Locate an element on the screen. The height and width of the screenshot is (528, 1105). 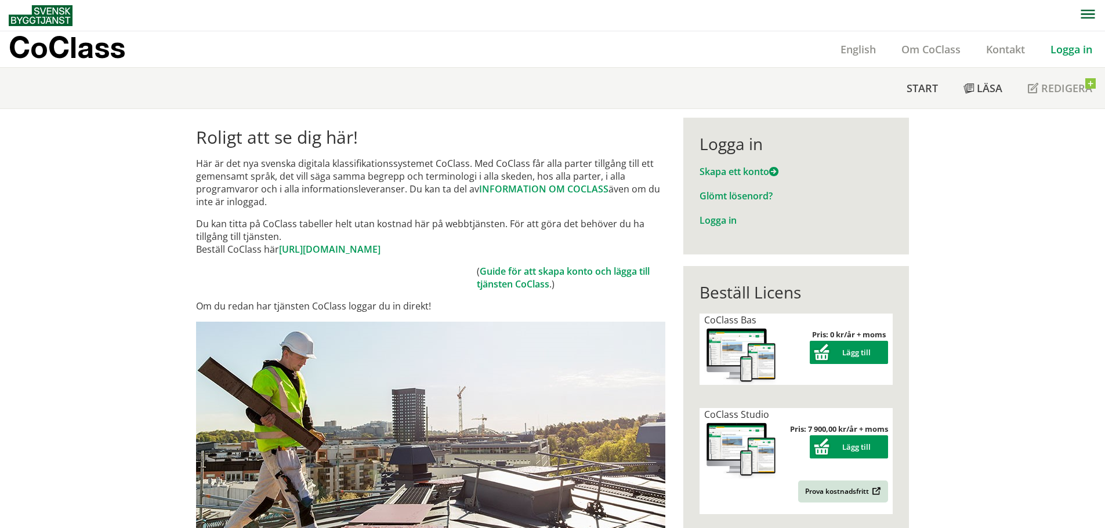
img: Outbound.png is located at coordinates (875, 491).